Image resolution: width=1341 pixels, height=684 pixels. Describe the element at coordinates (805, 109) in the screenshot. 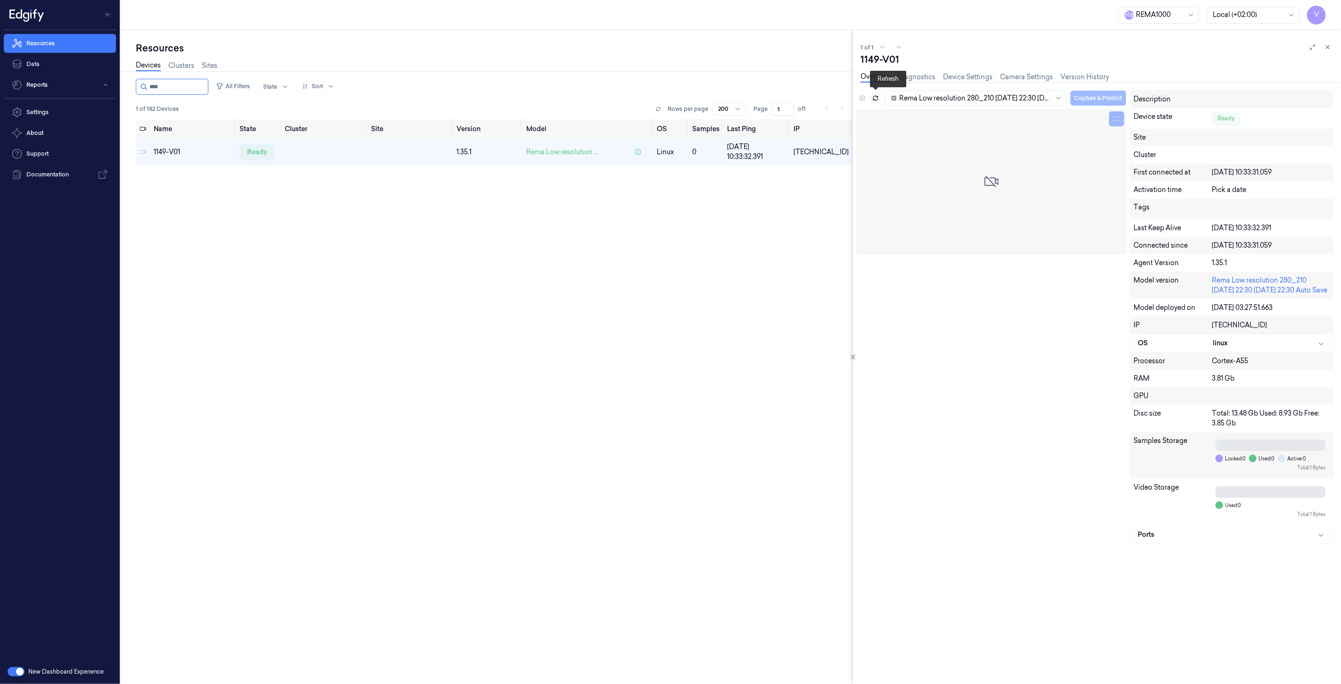

I see `span: of 1` at that location.